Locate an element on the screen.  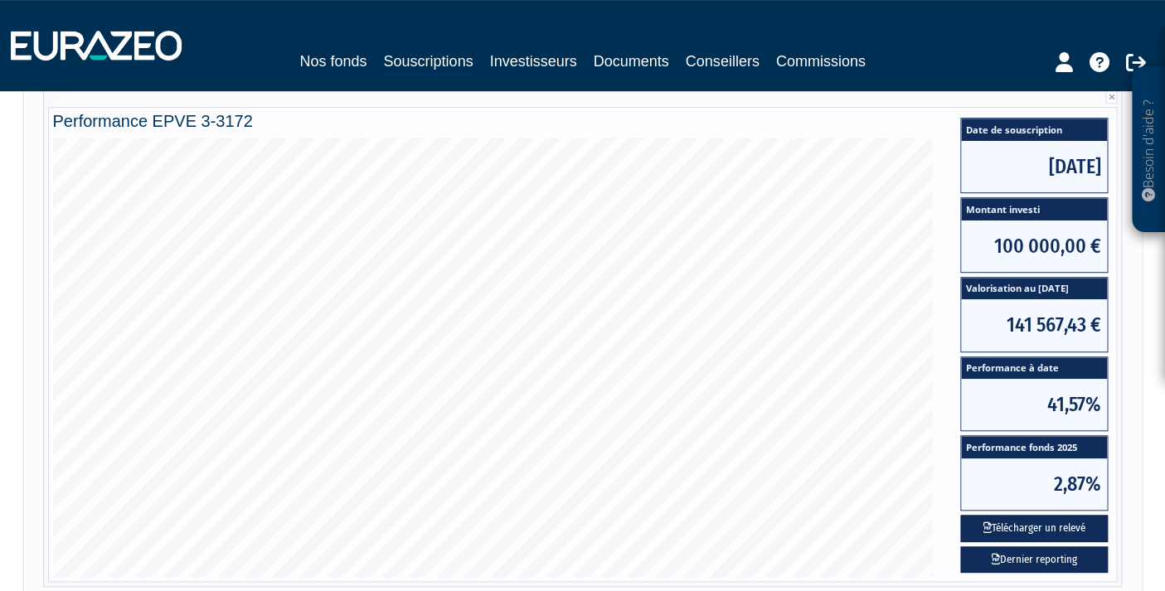
a: Nos fonds is located at coordinates (333, 61).